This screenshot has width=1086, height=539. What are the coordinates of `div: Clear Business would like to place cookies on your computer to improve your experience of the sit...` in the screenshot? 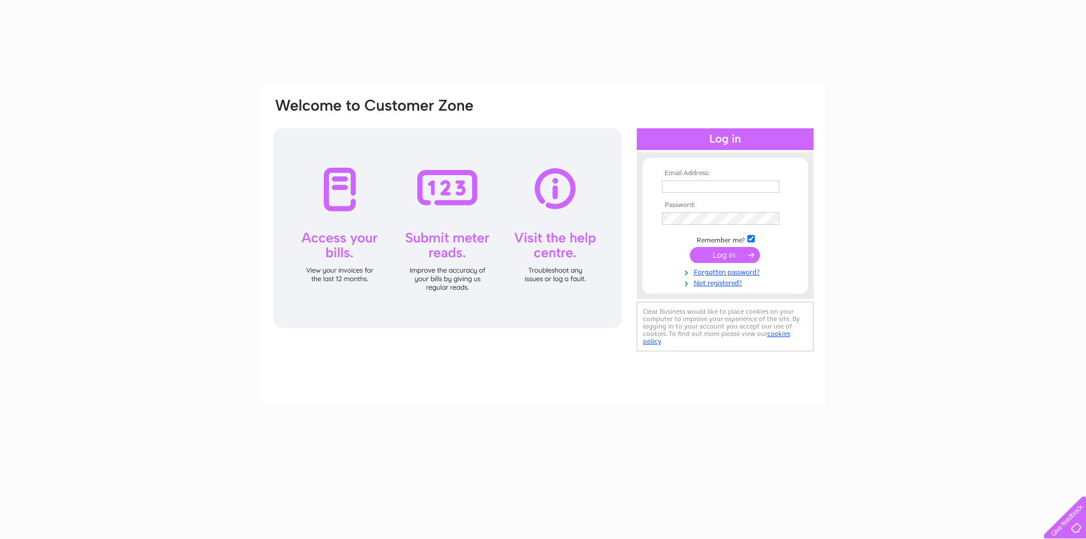 It's located at (725, 326).